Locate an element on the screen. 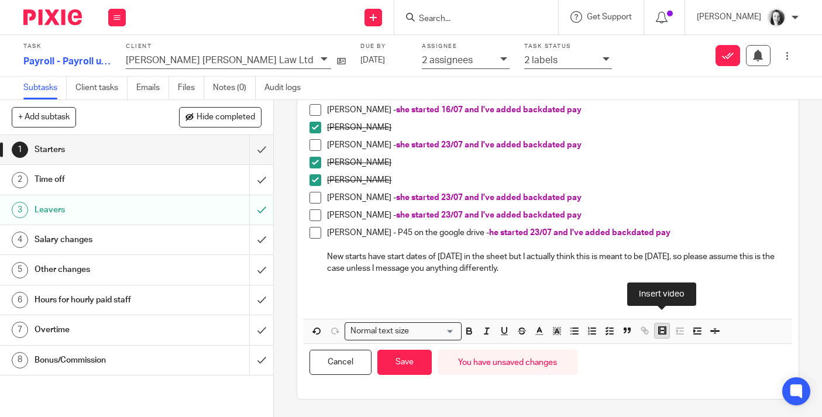 The width and height of the screenshot is (822, 417). h1: Overtime is located at coordinates (102, 330).